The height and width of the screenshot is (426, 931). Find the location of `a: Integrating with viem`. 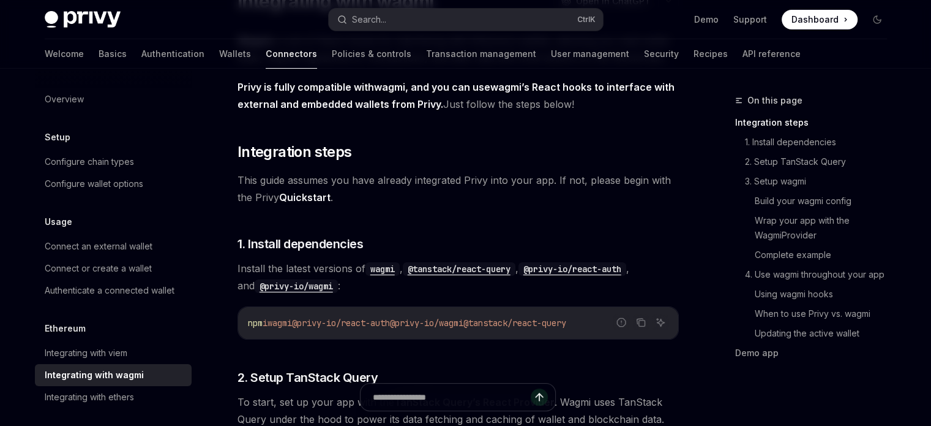

a: Integrating with viem is located at coordinates (113, 353).